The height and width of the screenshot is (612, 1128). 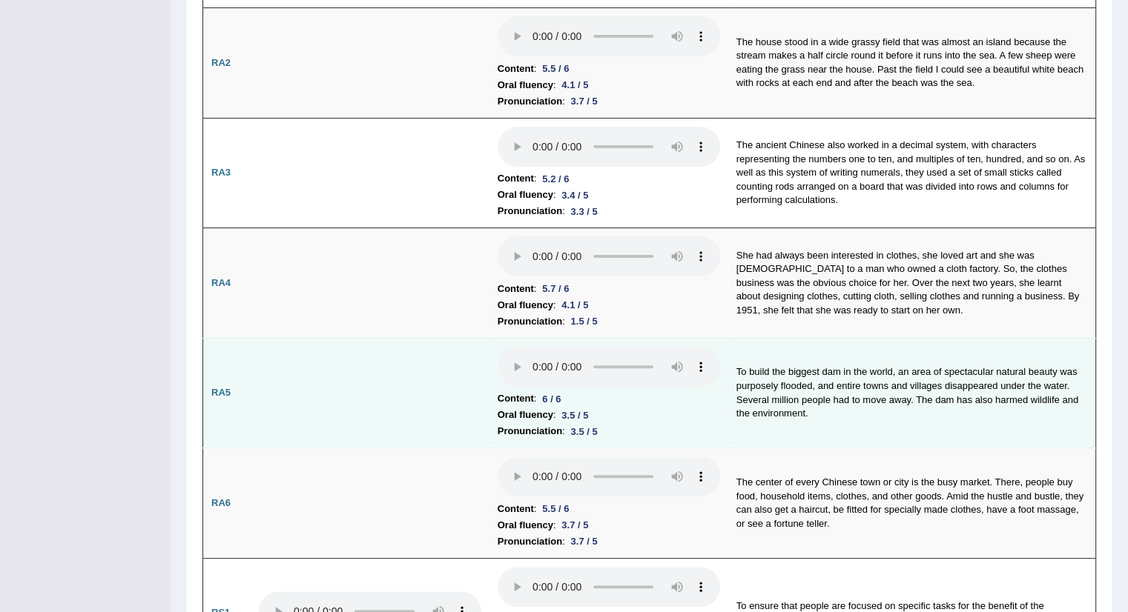 What do you see at coordinates (555, 288) in the screenshot?
I see `div: 5.7 / 6` at bounding box center [555, 288].